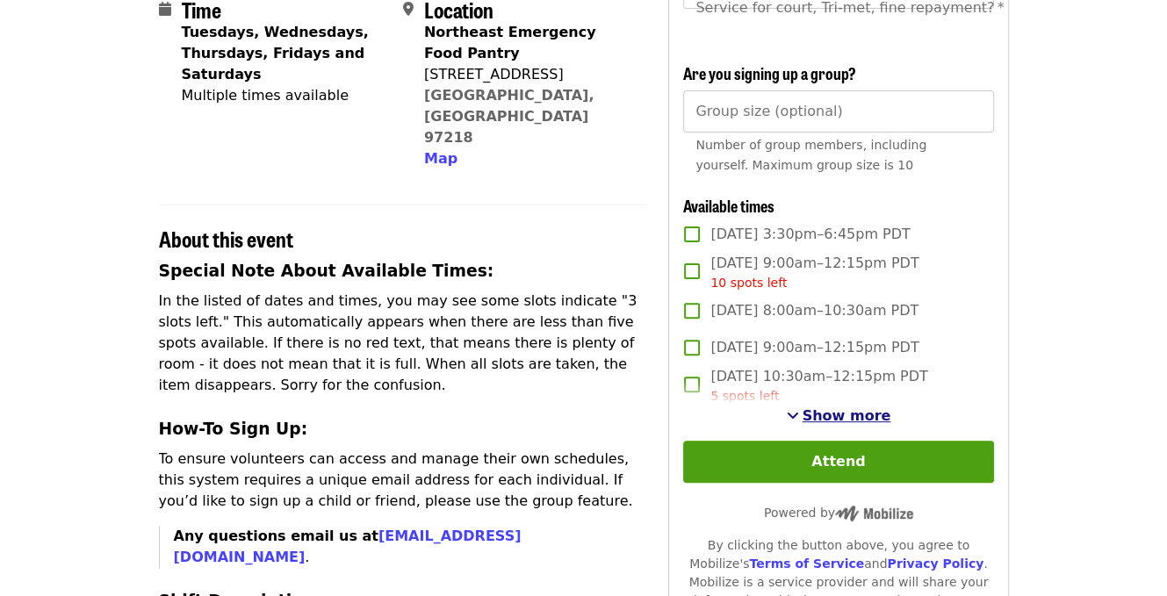  What do you see at coordinates (935, 564) in the screenshot?
I see `a: Privacy Policy` at bounding box center [935, 564].